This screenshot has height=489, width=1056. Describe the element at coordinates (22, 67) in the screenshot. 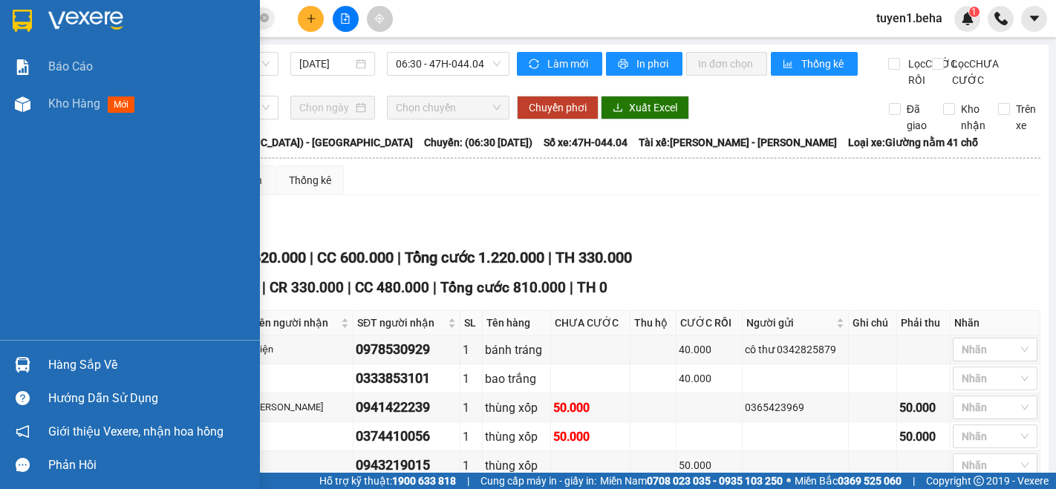

I see `img: solution-icon` at that location.